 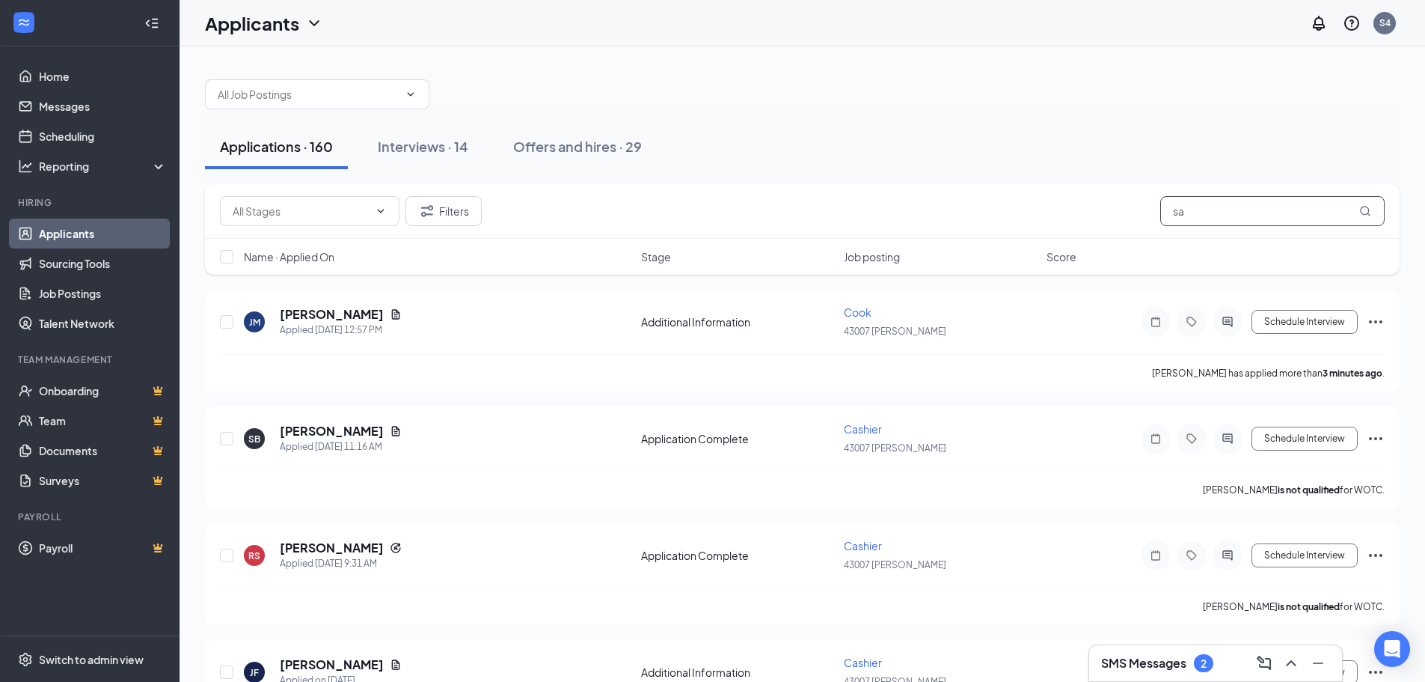 What do you see at coordinates (1319, 23) in the screenshot?
I see `svg: Notifications` at bounding box center [1319, 23].